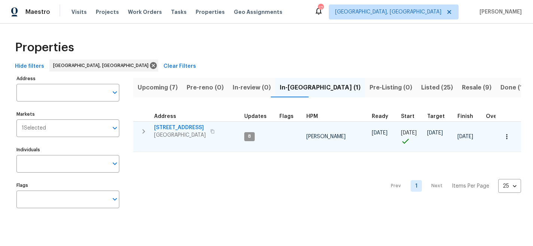  Describe the element at coordinates (320, 8) in the screenshot. I see `div: 17` at that location.